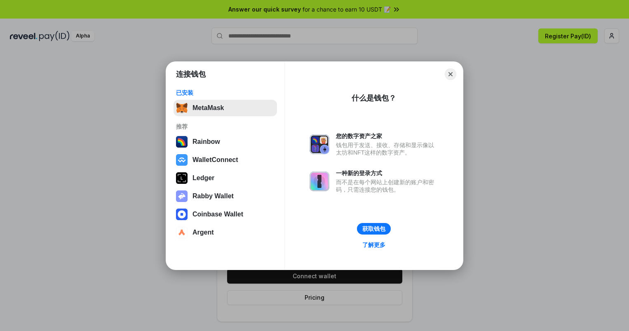 This screenshot has height=331, width=629. What do you see at coordinates (225, 160) in the screenshot?
I see `button: WalletConnect` at bounding box center [225, 160].